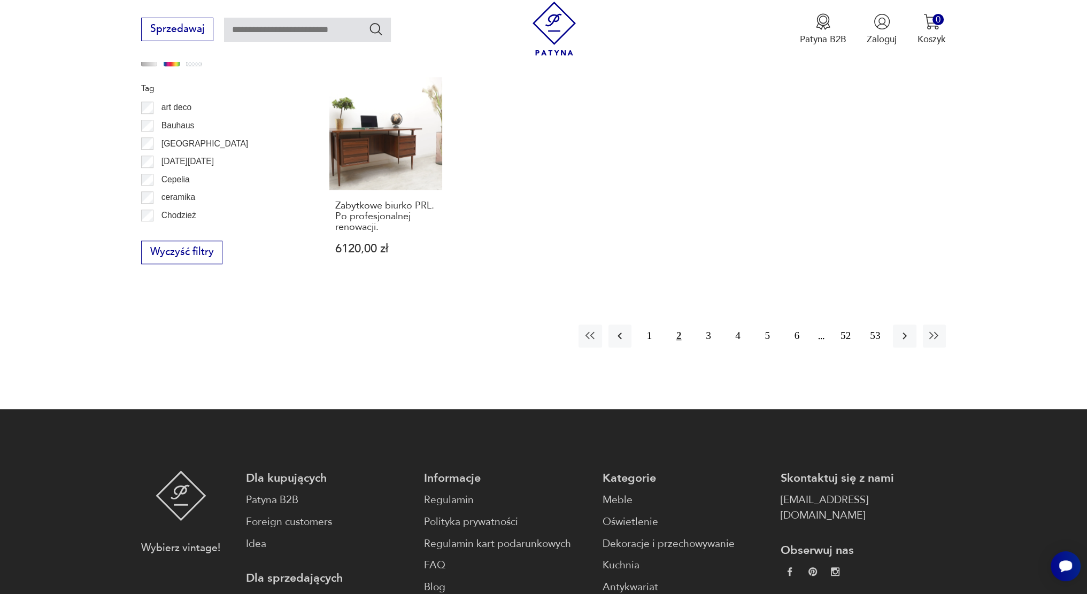 This screenshot has width=1087, height=594. Describe the element at coordinates (679, 336) in the screenshot. I see `button: 2` at that location.